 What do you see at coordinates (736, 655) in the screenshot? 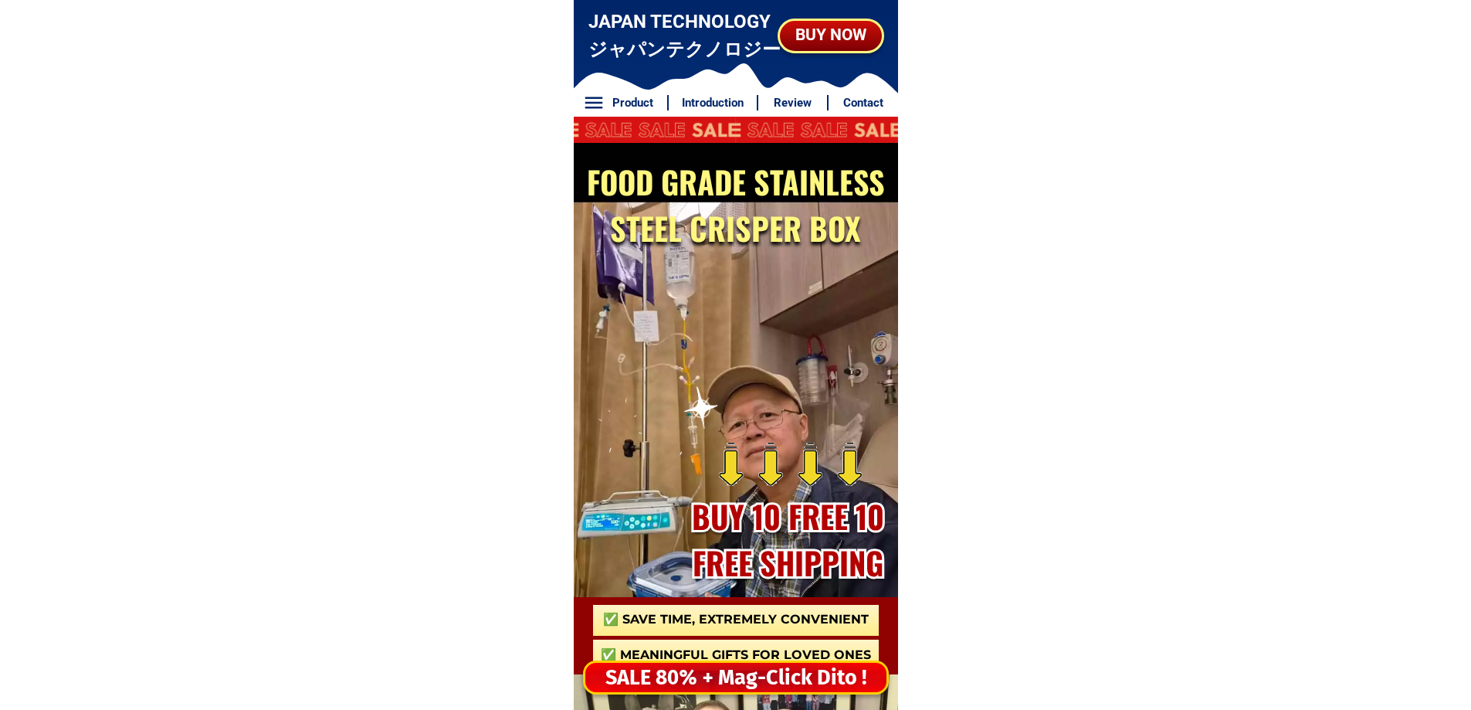
I see `h3: ✅ Meaningful gifts for loved ones` at bounding box center [736, 655].